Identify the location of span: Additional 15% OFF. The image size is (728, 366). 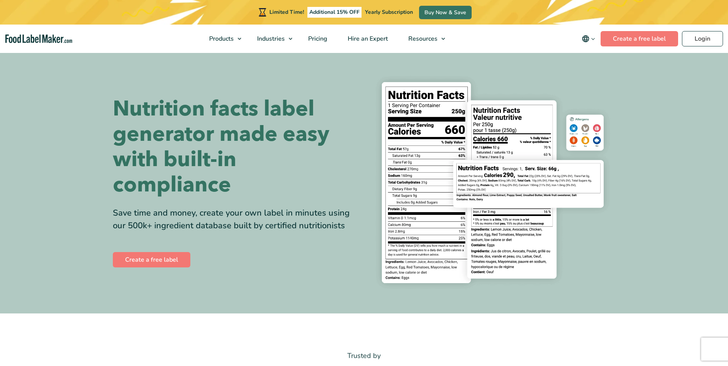
(334, 12).